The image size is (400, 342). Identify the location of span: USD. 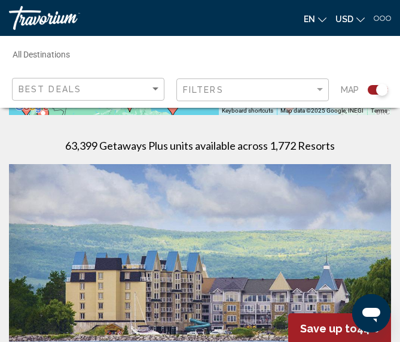
(345, 19).